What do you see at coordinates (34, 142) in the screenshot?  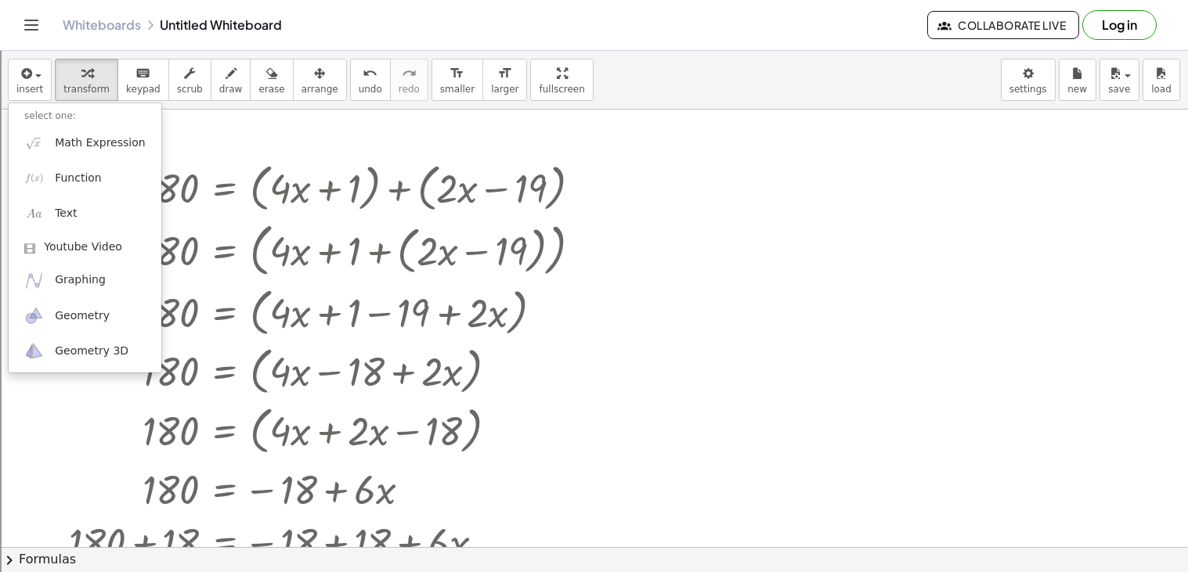 I see `img: sqrt_x.png` at bounding box center [34, 142].